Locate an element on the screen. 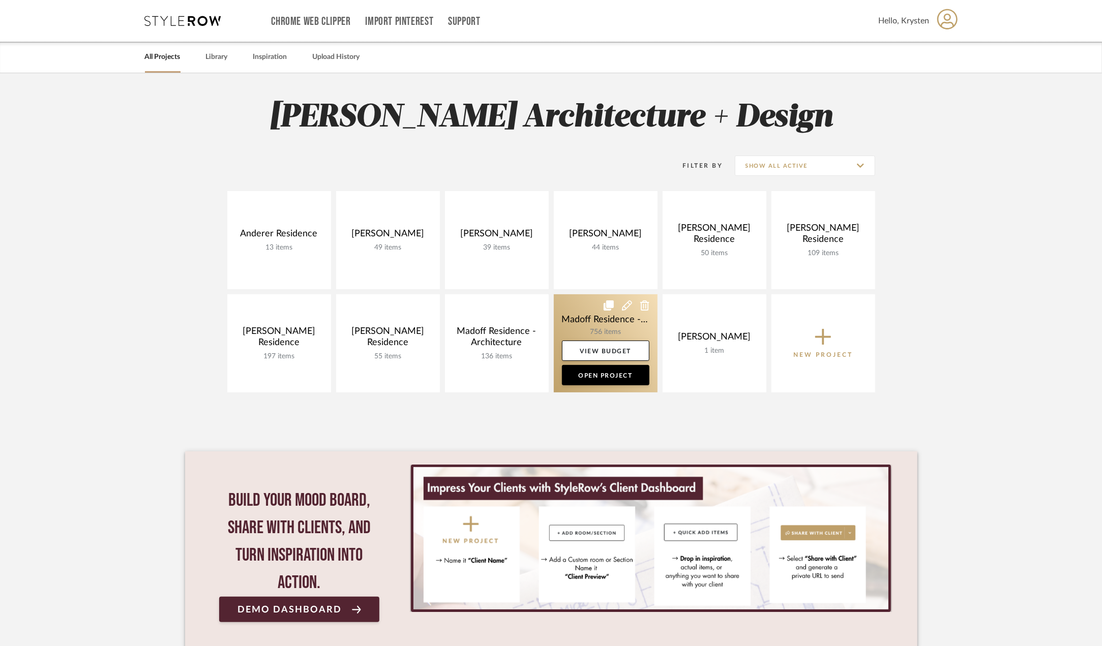 The height and width of the screenshot is (646, 1102). a: Import Pinterest is located at coordinates (399, 21).